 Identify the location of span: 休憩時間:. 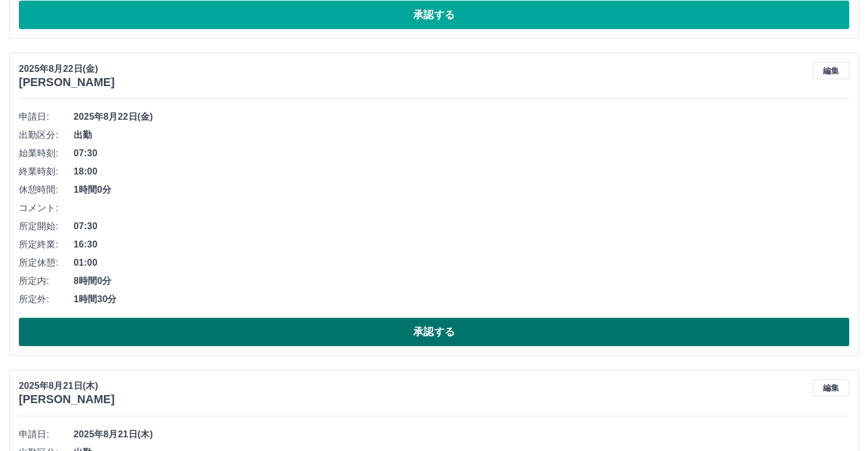
(46, 190).